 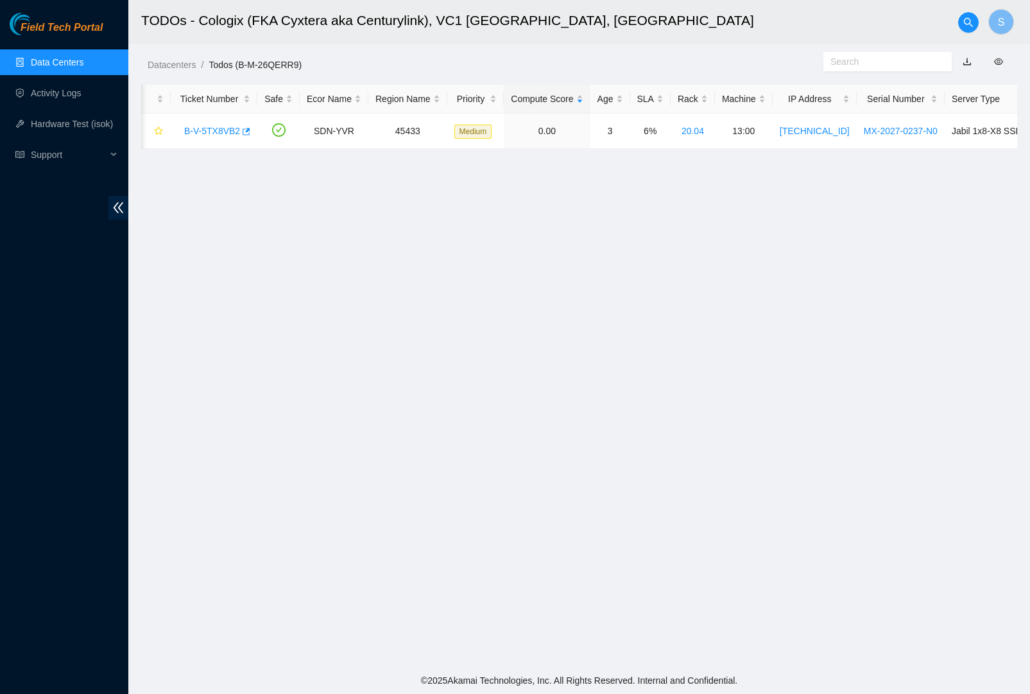 What do you see at coordinates (967, 62) in the screenshot?
I see `a: download` at bounding box center [967, 62].